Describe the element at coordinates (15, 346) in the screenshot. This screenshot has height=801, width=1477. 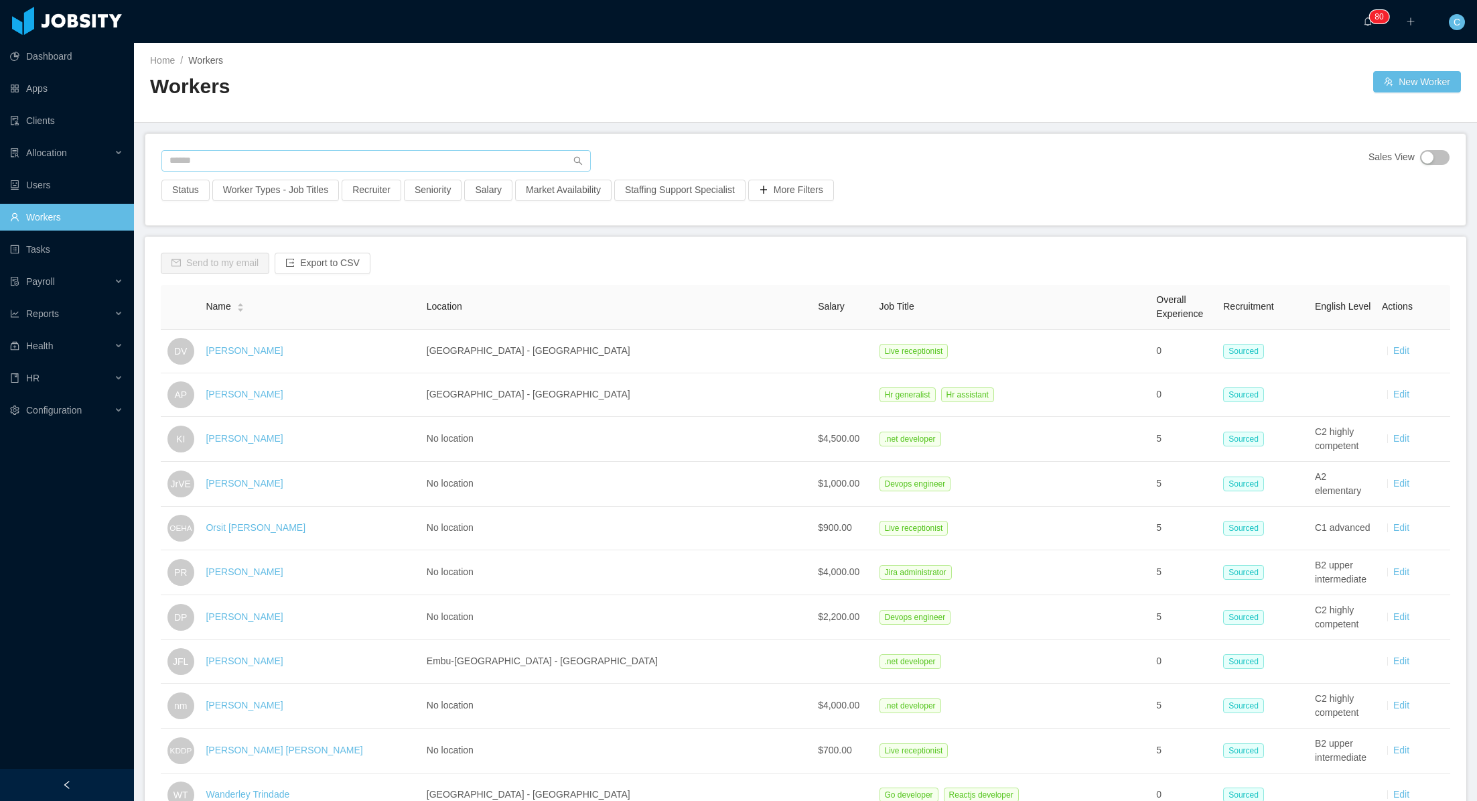
I see `i: icon: medicine-box` at that location.